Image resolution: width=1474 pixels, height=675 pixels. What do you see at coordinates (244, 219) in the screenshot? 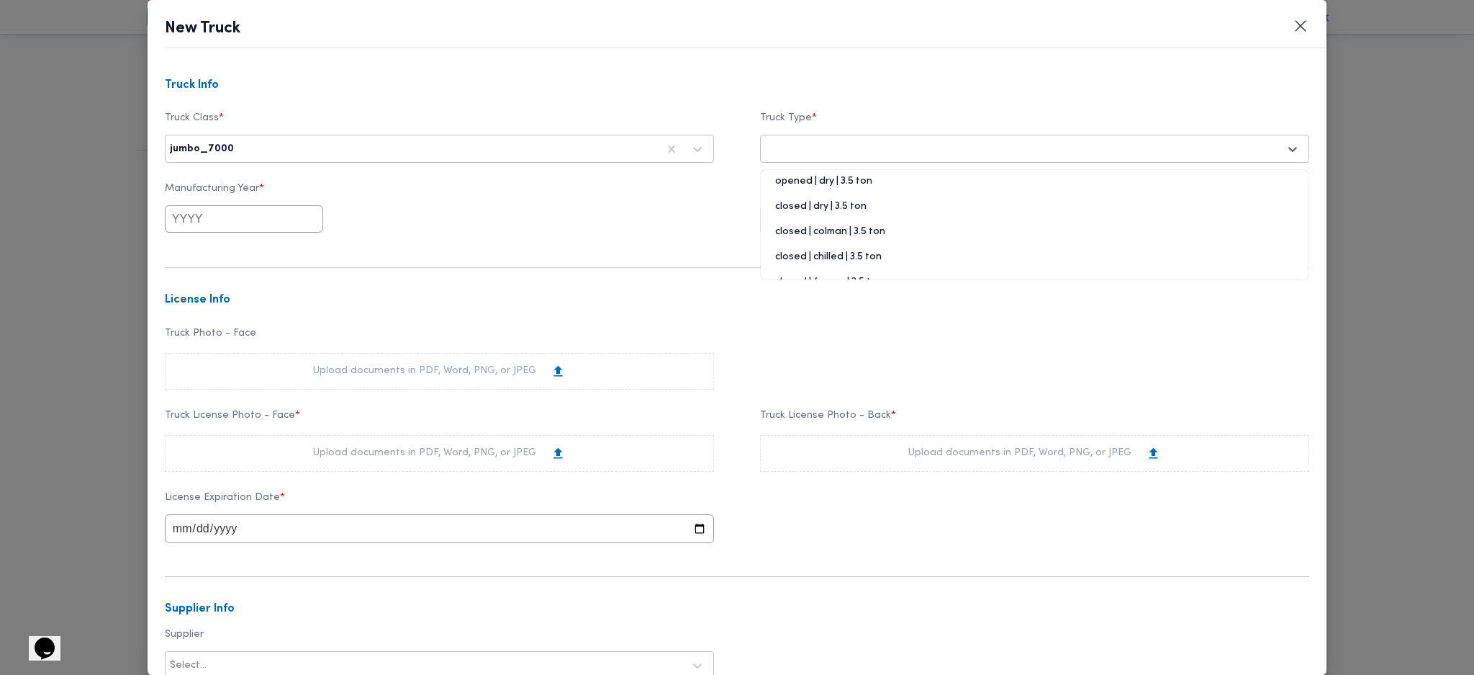
I see `input: YYYY` at bounding box center [244, 219].